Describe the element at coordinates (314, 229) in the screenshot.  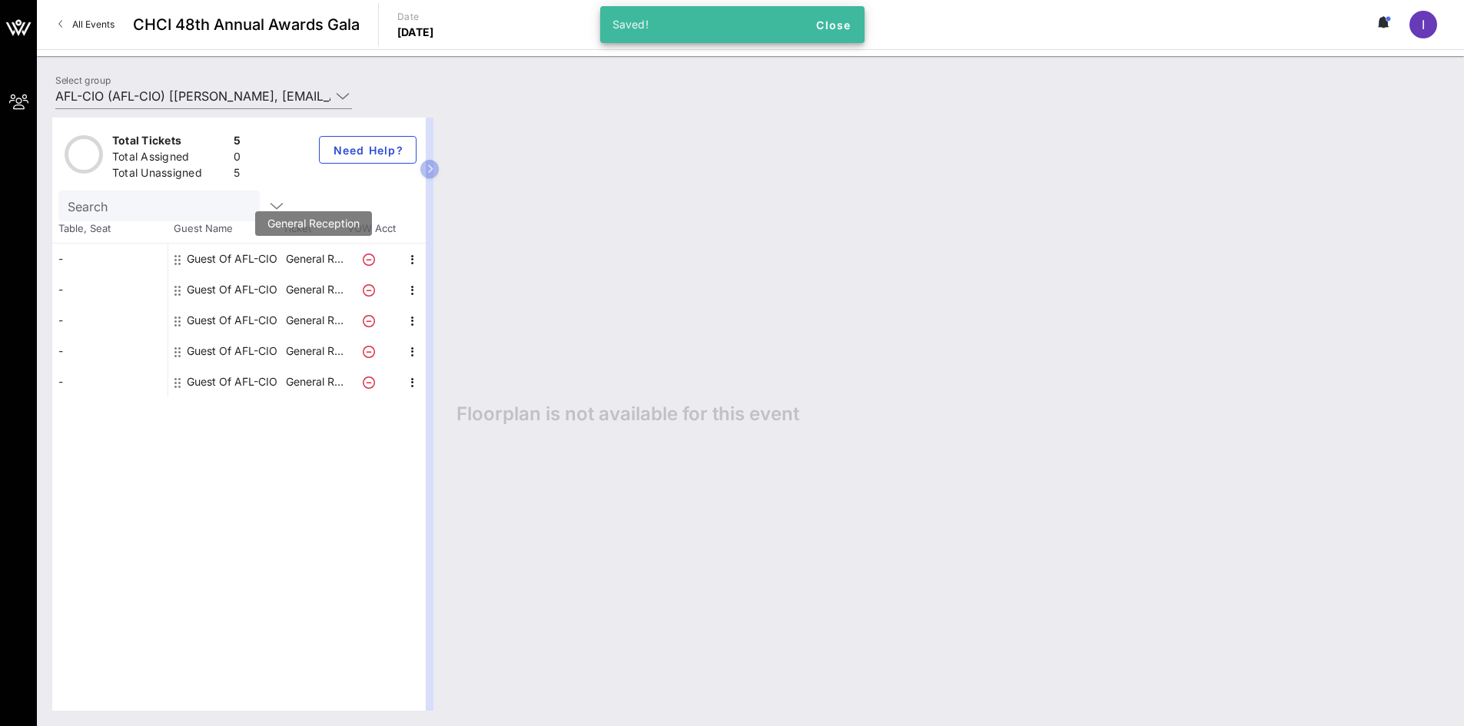
I see `span: Ticket` at that location.